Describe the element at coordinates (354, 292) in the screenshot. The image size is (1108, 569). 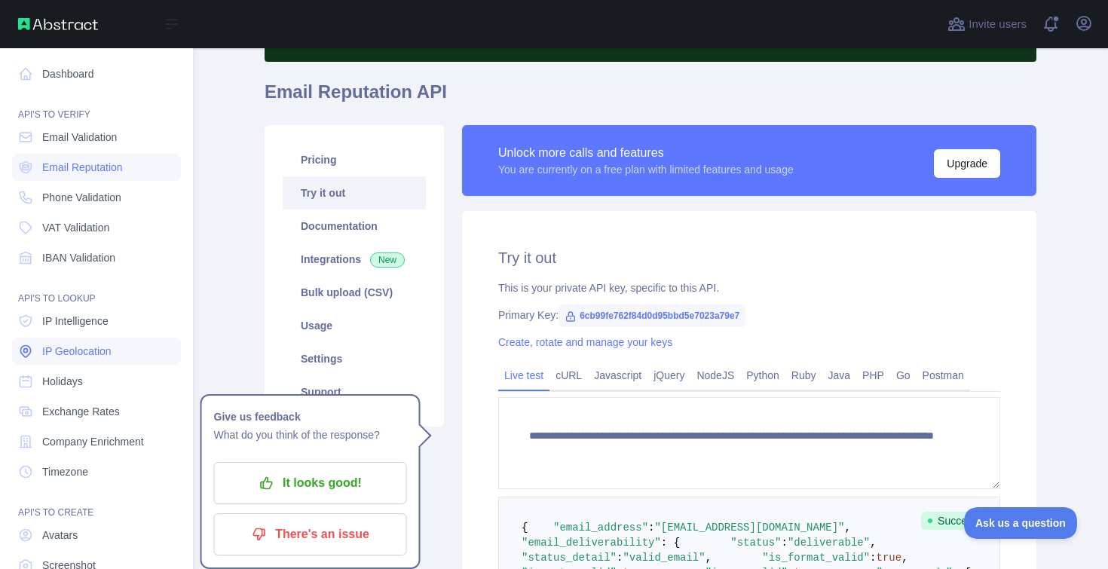
I see `a: Bulk upload (CSV)` at that location.